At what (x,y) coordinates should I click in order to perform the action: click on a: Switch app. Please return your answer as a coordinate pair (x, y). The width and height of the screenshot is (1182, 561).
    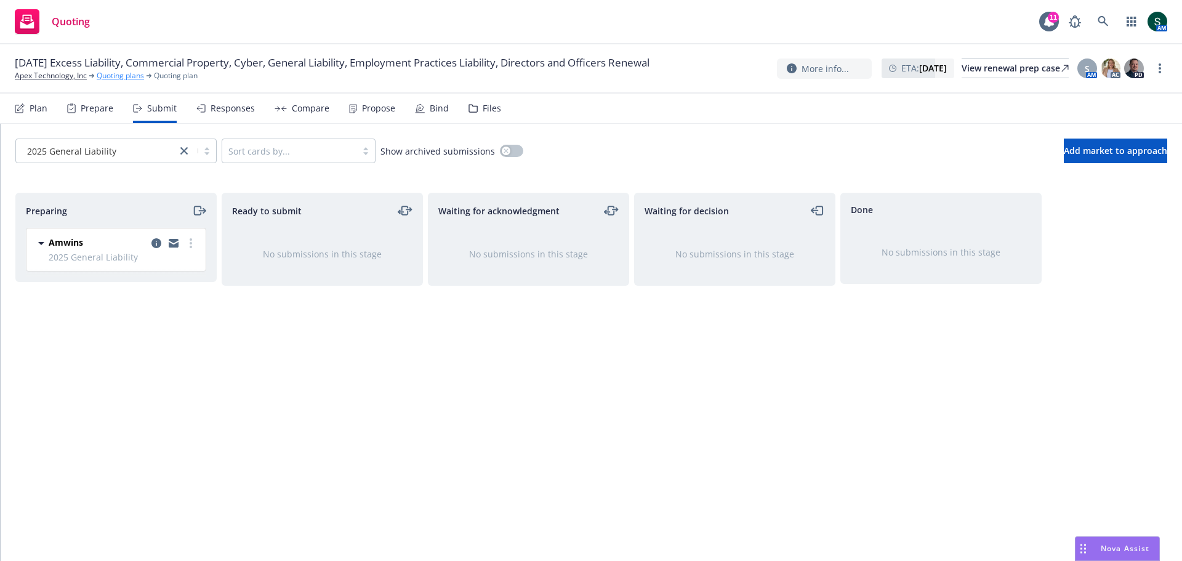
    Looking at the image, I should click on (1131, 22).